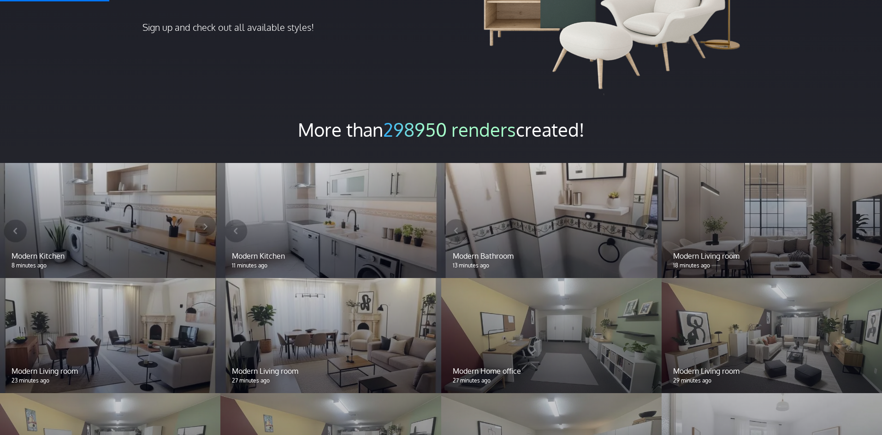 This screenshot has width=882, height=435. I want to click on p: Sign up and check out all available styles!, so click(264, 27).